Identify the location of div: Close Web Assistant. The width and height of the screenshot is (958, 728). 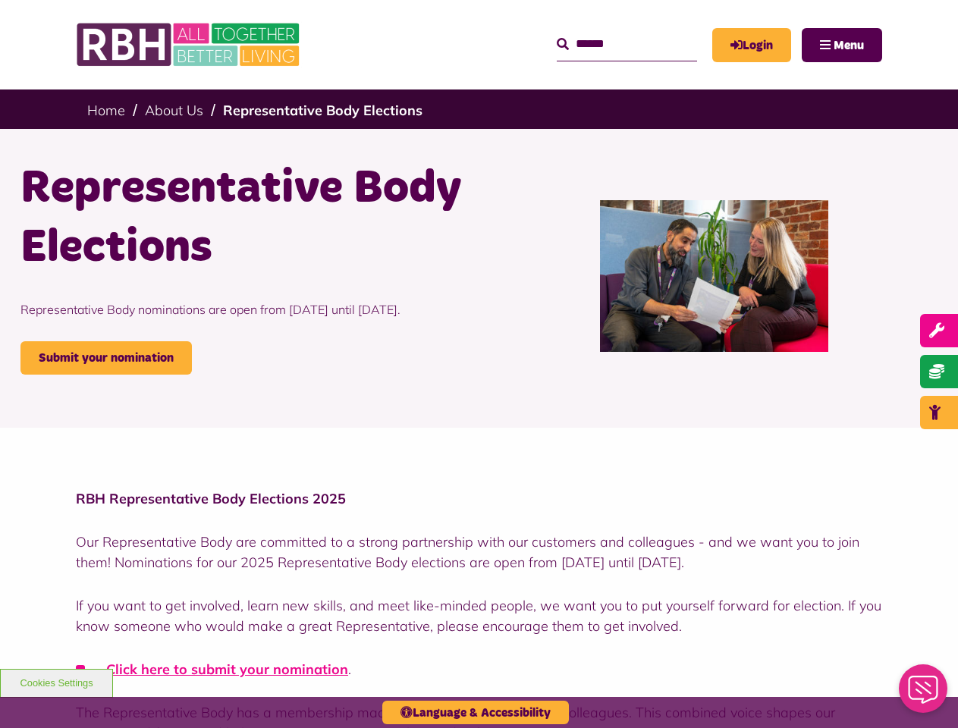
(33, 29).